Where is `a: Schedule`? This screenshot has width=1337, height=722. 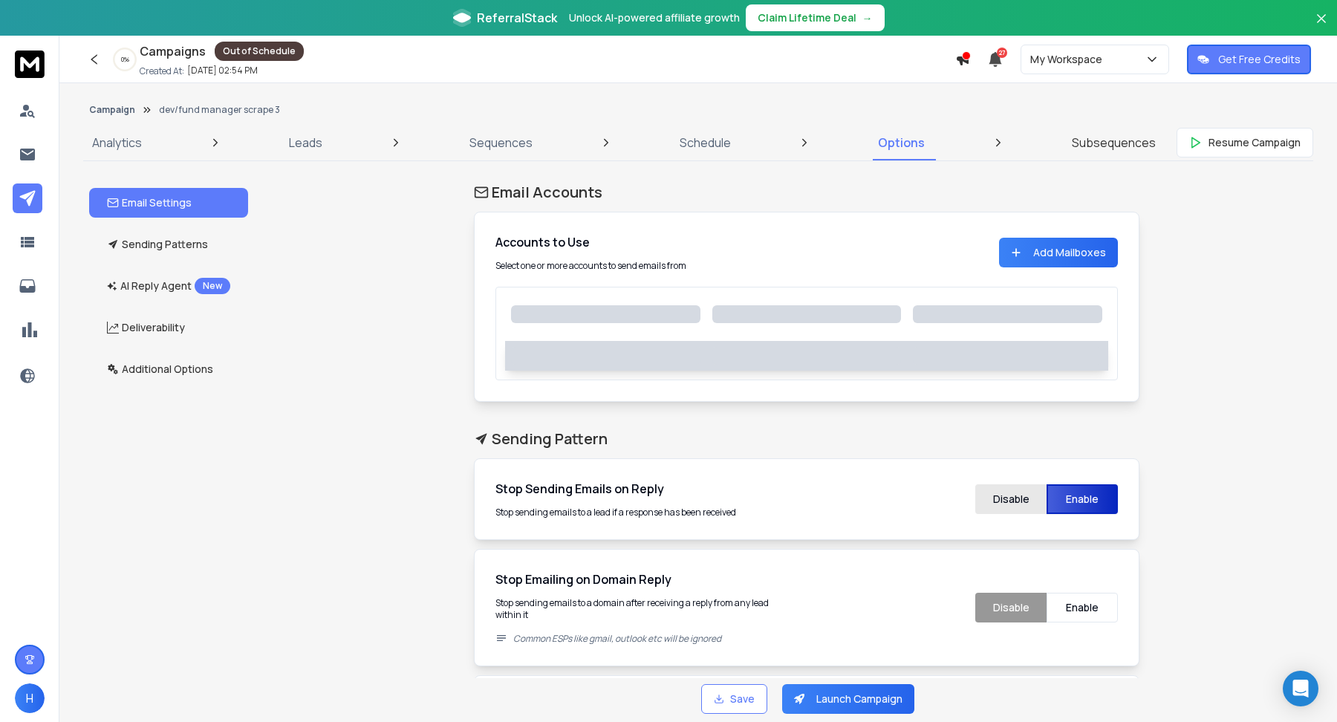 a: Schedule is located at coordinates (705, 143).